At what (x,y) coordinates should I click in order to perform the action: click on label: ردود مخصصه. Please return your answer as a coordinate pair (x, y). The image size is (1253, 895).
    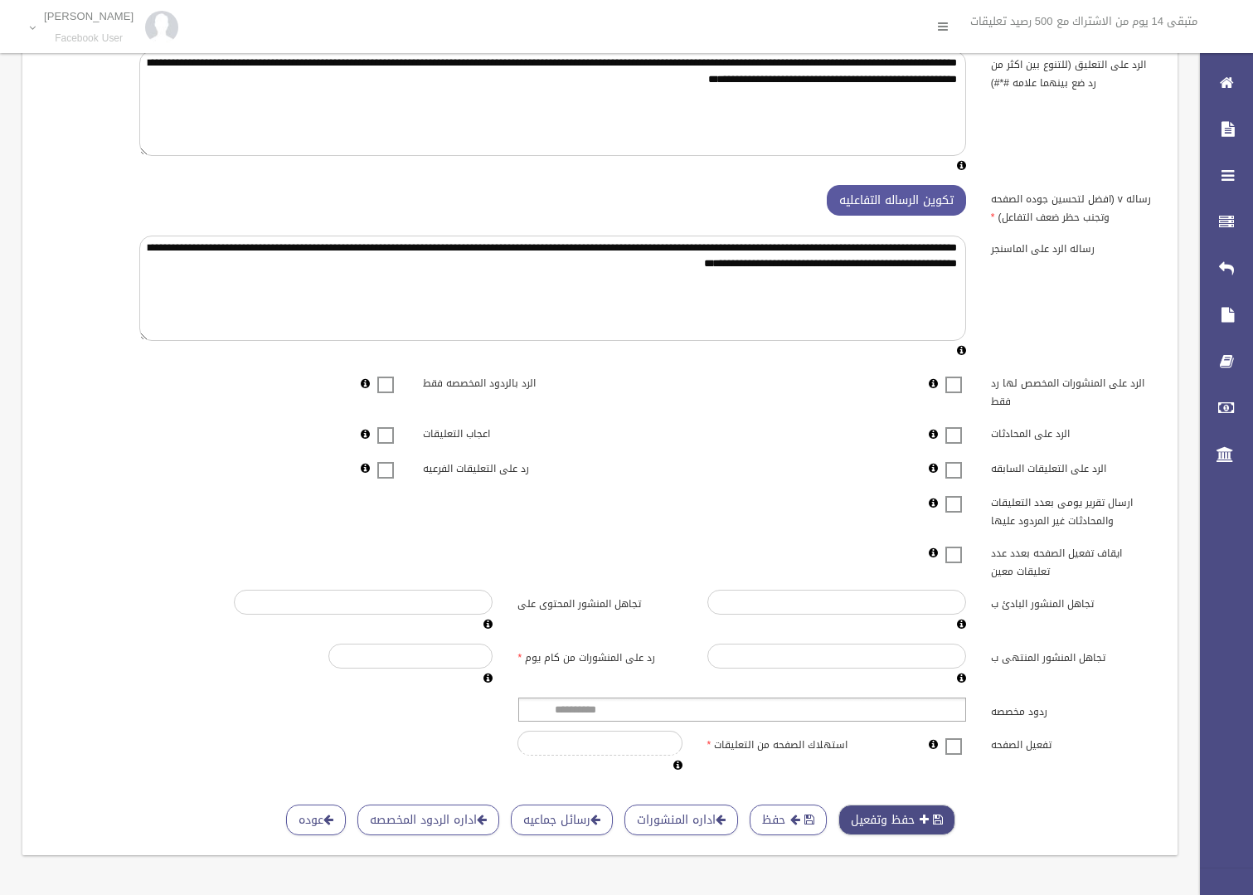
    Looking at the image, I should click on (1073, 709).